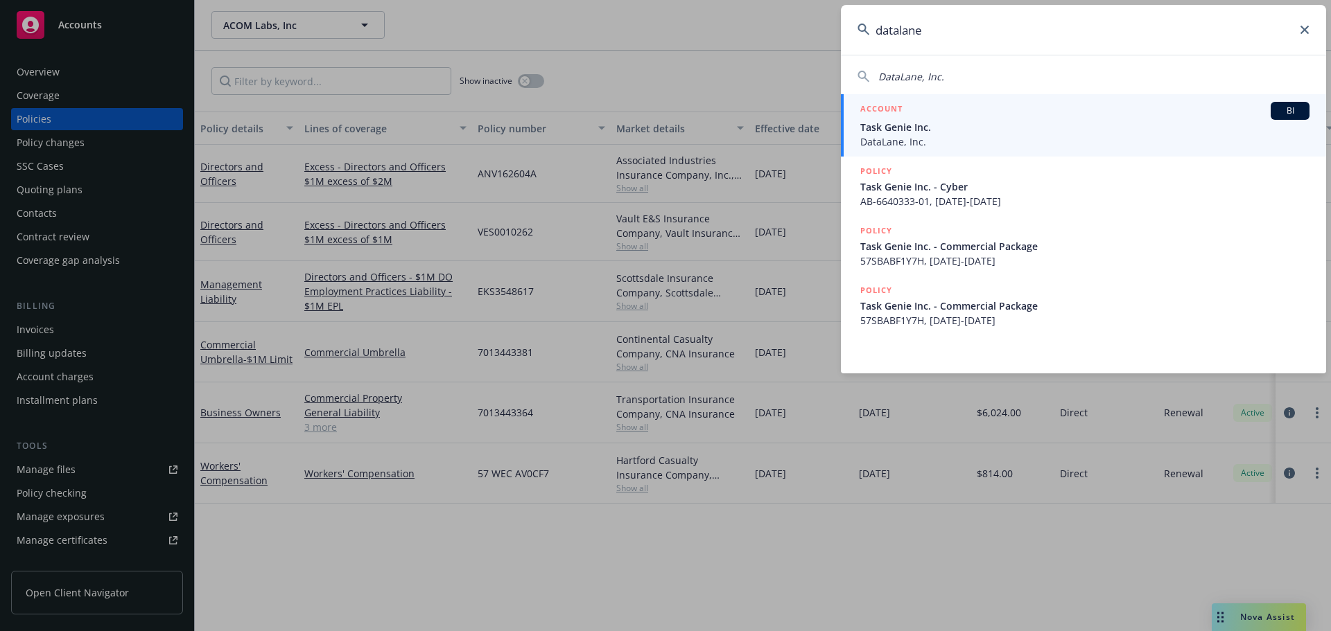 Image resolution: width=1331 pixels, height=631 pixels. I want to click on a: ACCOUNTBITask Genie Inc.DataLane, Inc., so click(1083, 125).